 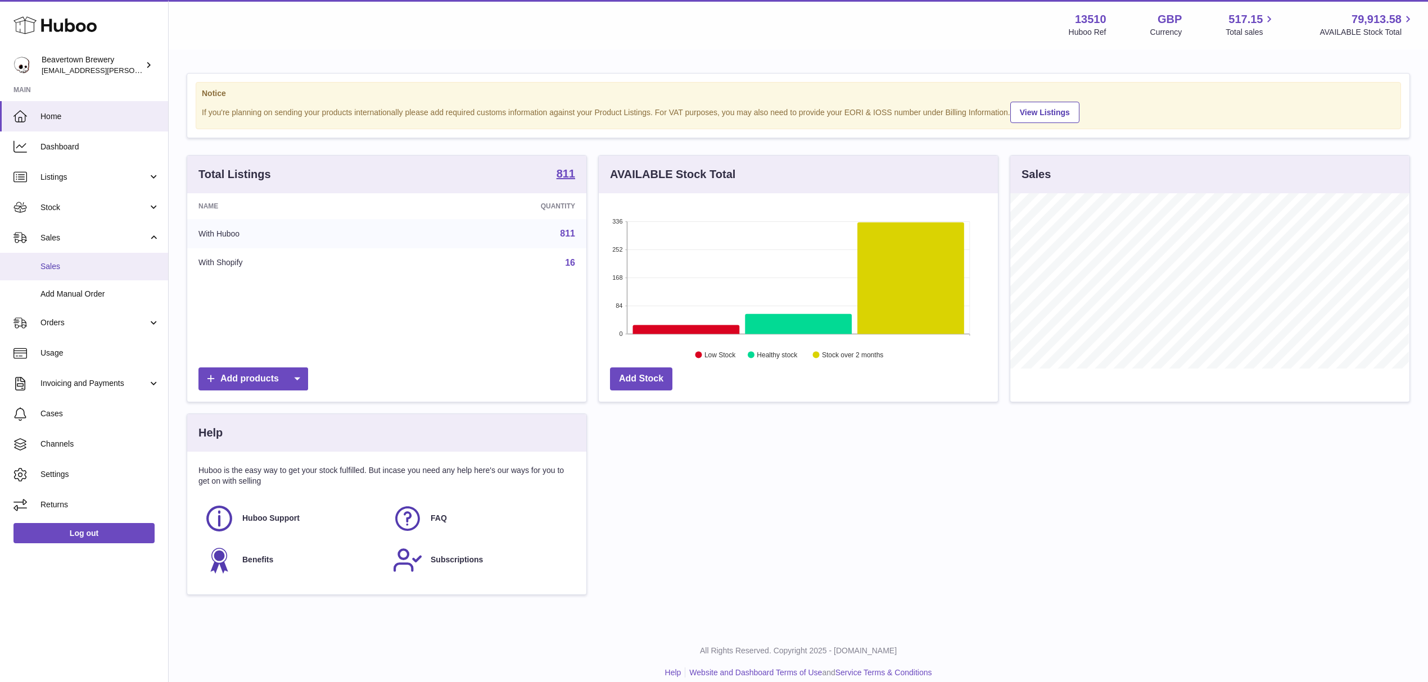 What do you see at coordinates (271, 518) in the screenshot?
I see `span: Huboo Support` at bounding box center [271, 518].